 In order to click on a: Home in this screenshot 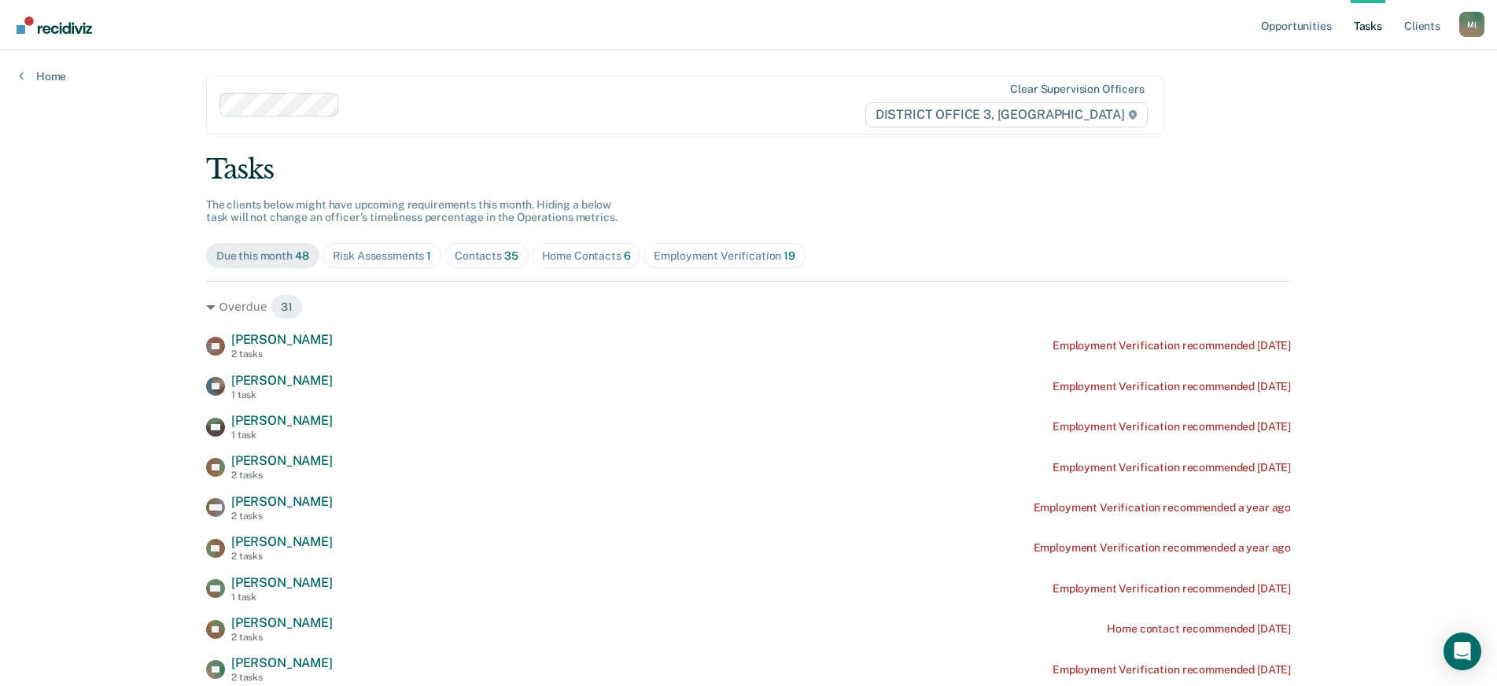, I will do `click(42, 76)`.